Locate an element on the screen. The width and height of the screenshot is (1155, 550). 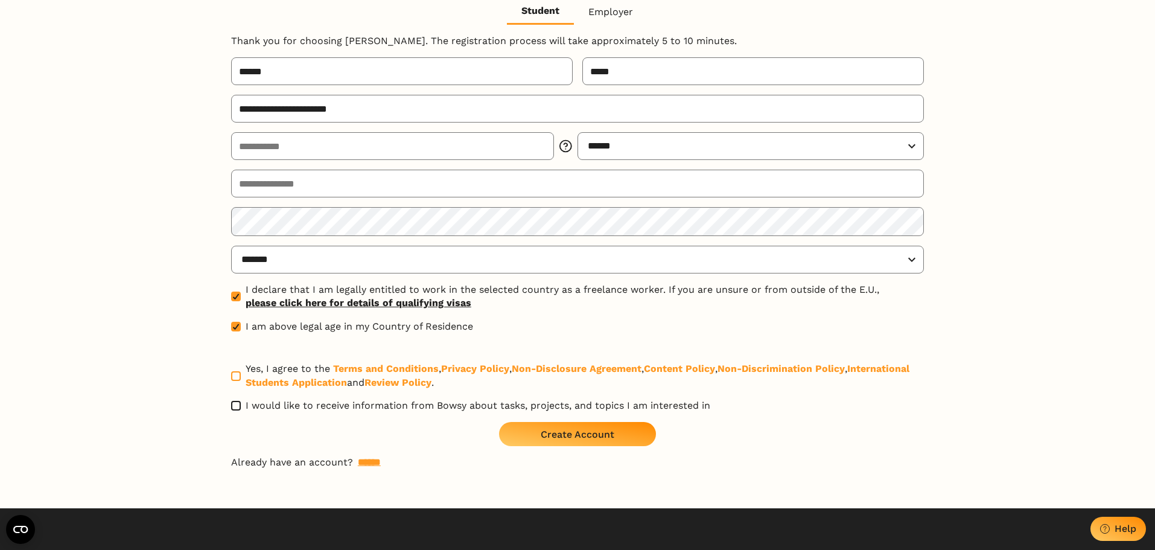
a: please click here for details of qualifying visas is located at coordinates (563, 303).